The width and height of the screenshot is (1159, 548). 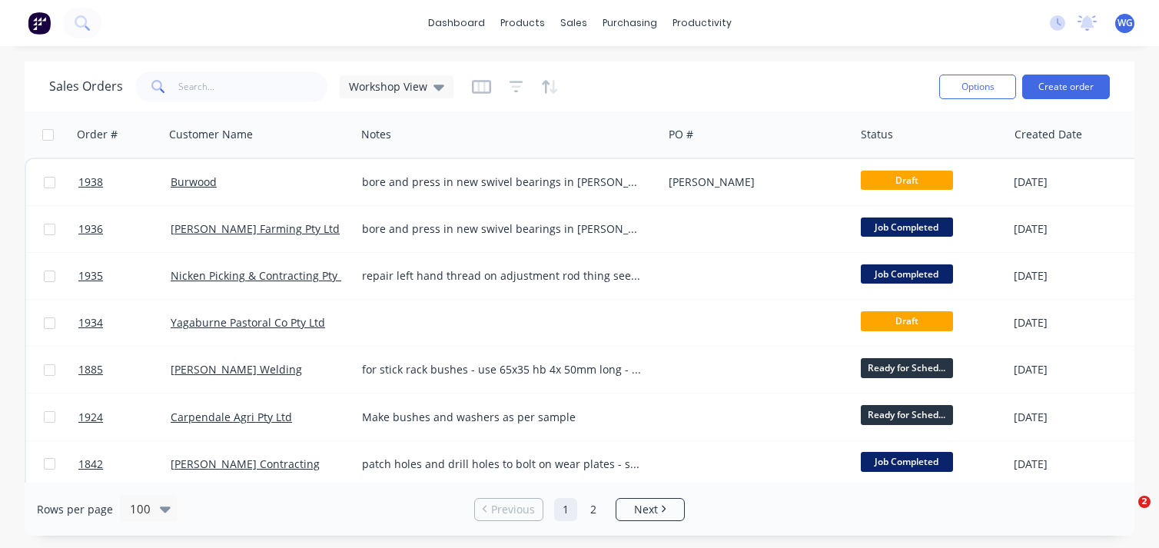 What do you see at coordinates (513, 510) in the screenshot?
I see `span: Previous` at bounding box center [513, 510].